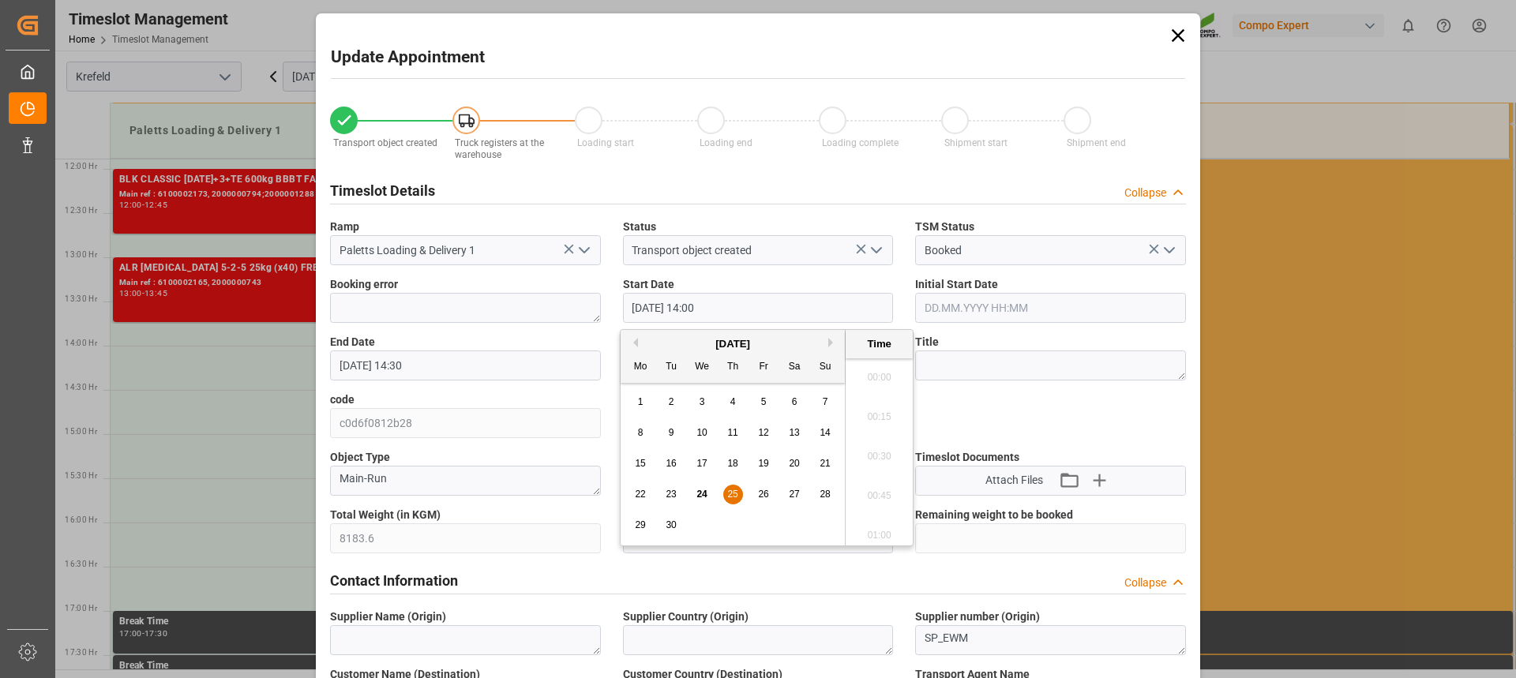  What do you see at coordinates (499, 148) in the screenshot?
I see `span: Truck registers at the warehouse` at bounding box center [499, 148].